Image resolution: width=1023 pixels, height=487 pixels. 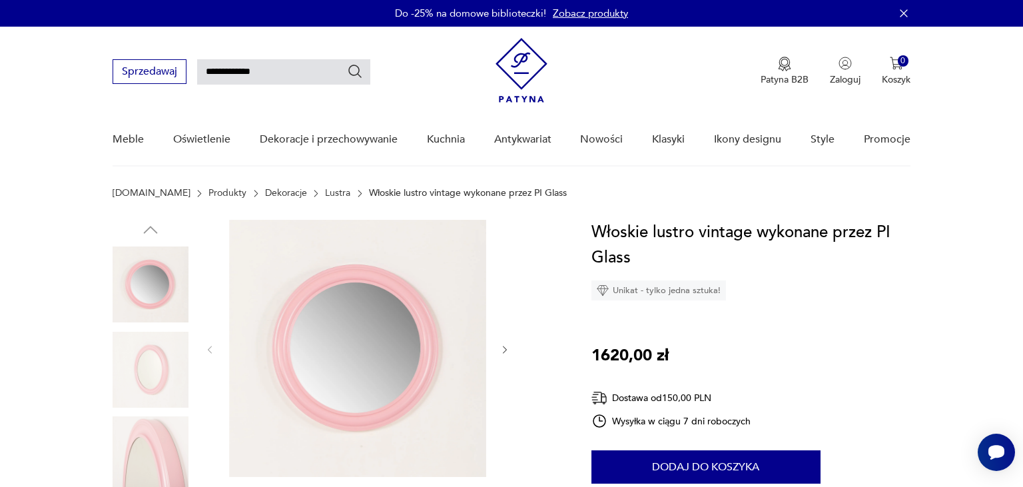 I want to click on p: Włoskie lustro vintage wykonane przez PI Glass, so click(x=468, y=193).